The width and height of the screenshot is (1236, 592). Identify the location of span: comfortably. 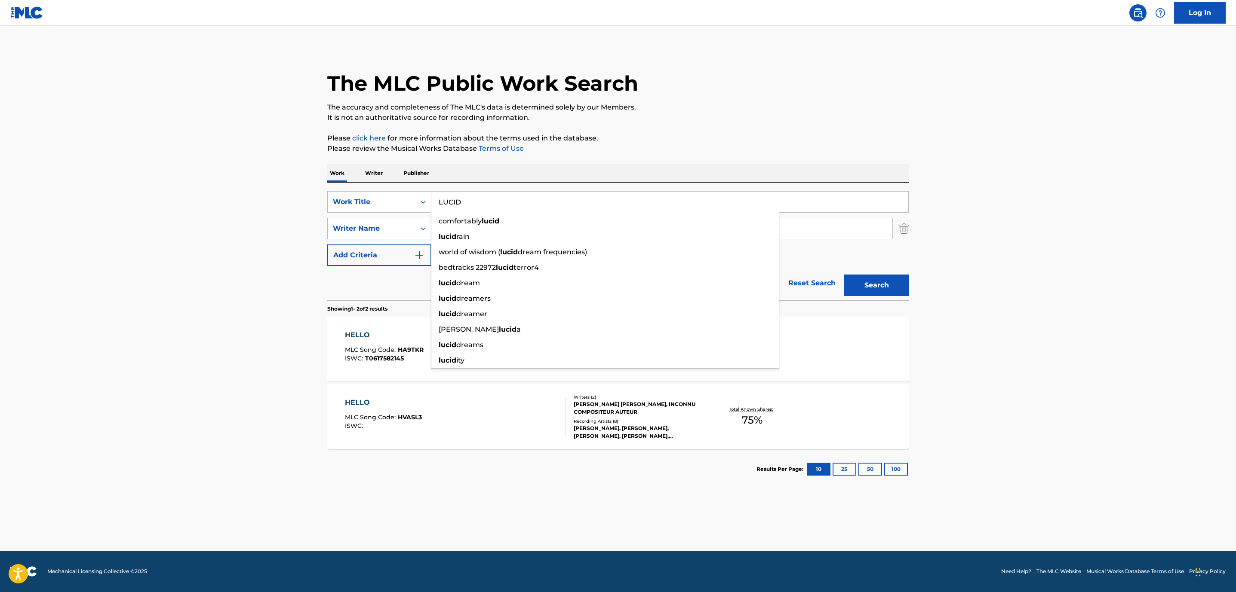
(460, 221).